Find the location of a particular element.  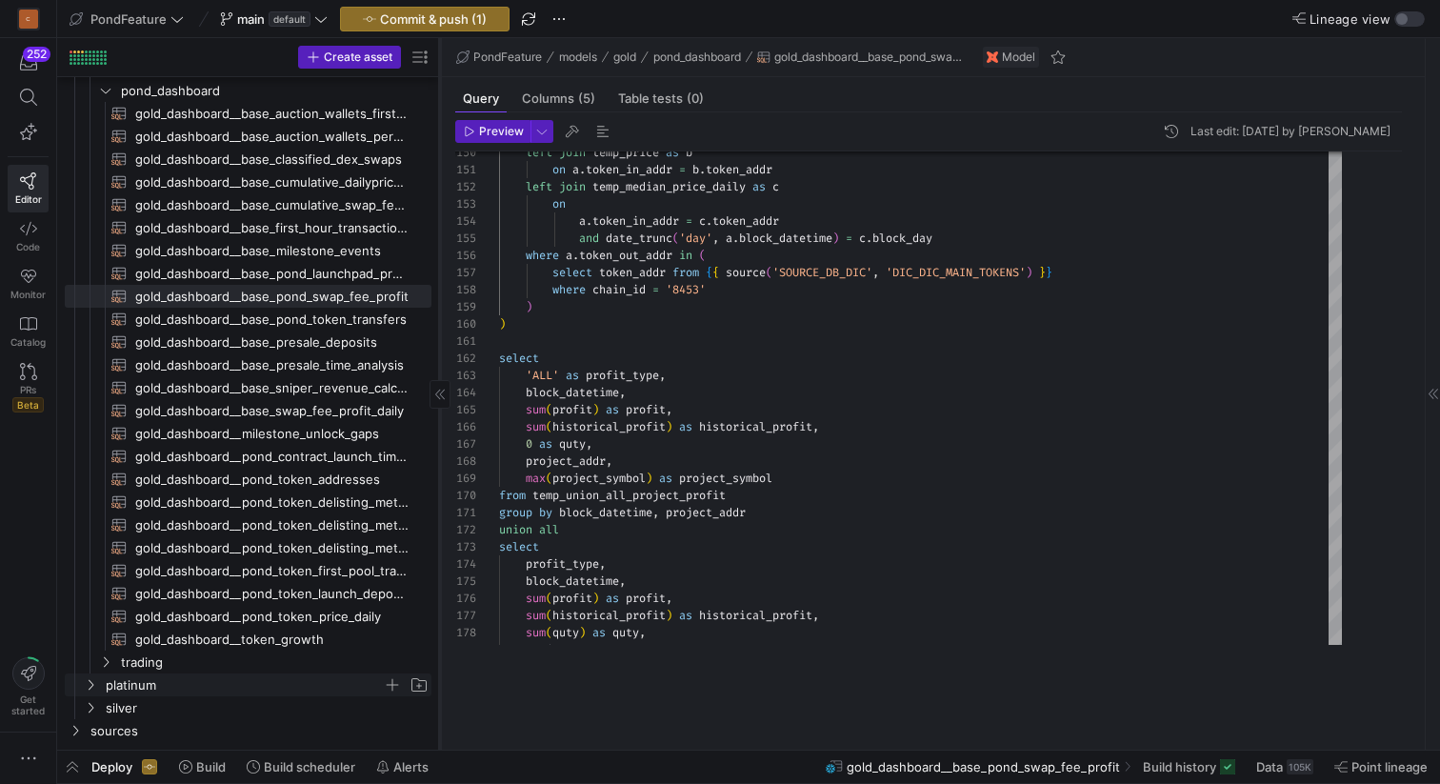

div: 176 is located at coordinates (466, 598).